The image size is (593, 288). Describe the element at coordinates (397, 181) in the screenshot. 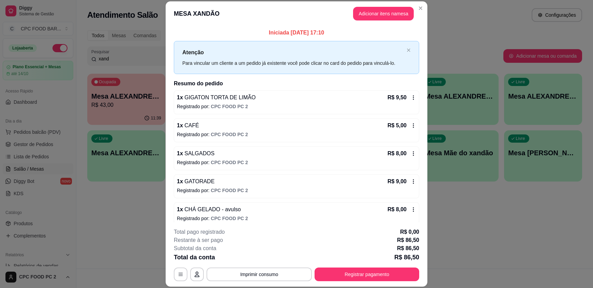

I see `p: R$ 9,00` at that location.